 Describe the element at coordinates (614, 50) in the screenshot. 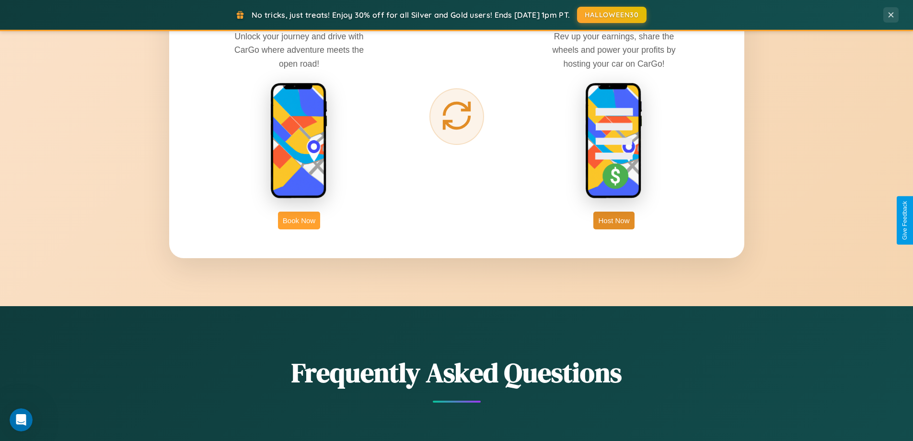

I see `p: Rev up your earnings, share the wheels and power your profits by hosting your car on CarGo!` at that location.